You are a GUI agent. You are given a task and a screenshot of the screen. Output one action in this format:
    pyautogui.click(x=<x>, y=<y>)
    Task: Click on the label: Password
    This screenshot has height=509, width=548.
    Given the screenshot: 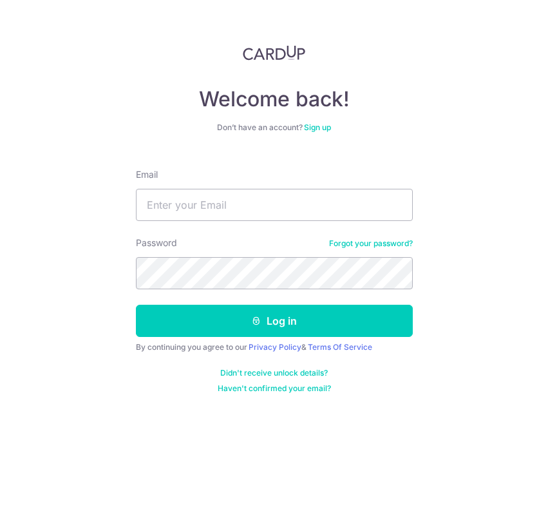 What is the action you would take?
    pyautogui.click(x=157, y=243)
    